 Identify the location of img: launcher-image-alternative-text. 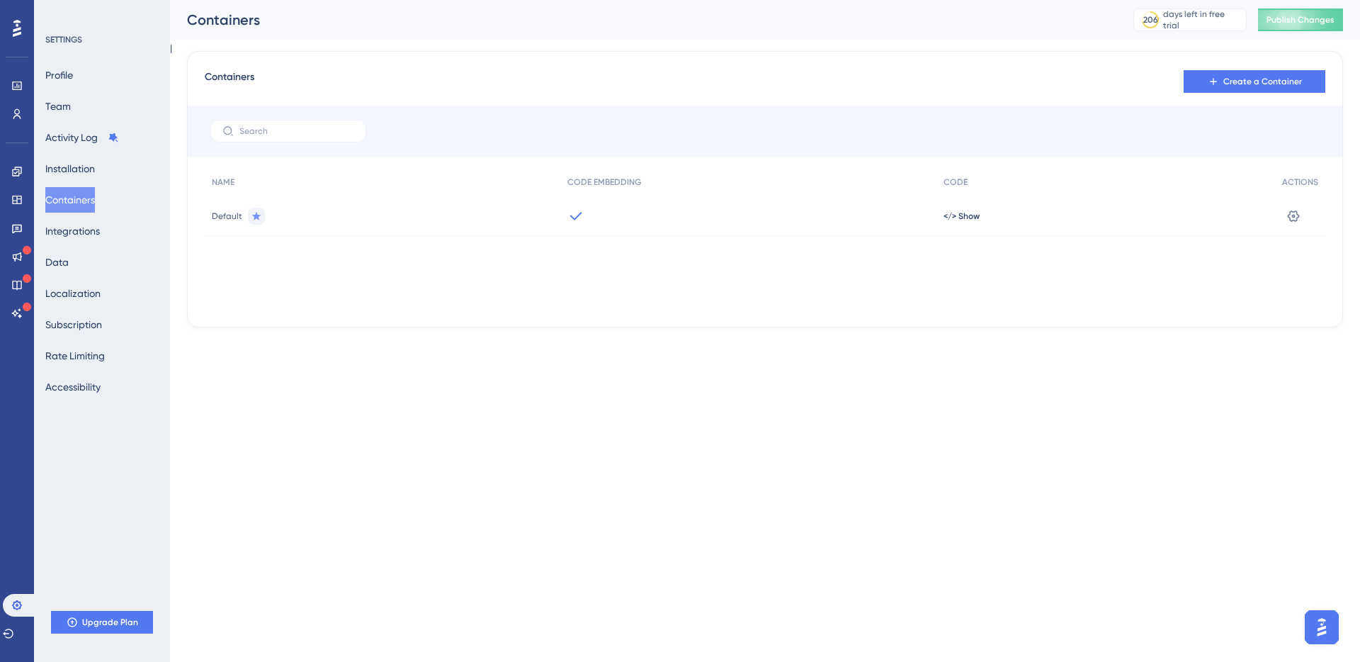
(21, 21).